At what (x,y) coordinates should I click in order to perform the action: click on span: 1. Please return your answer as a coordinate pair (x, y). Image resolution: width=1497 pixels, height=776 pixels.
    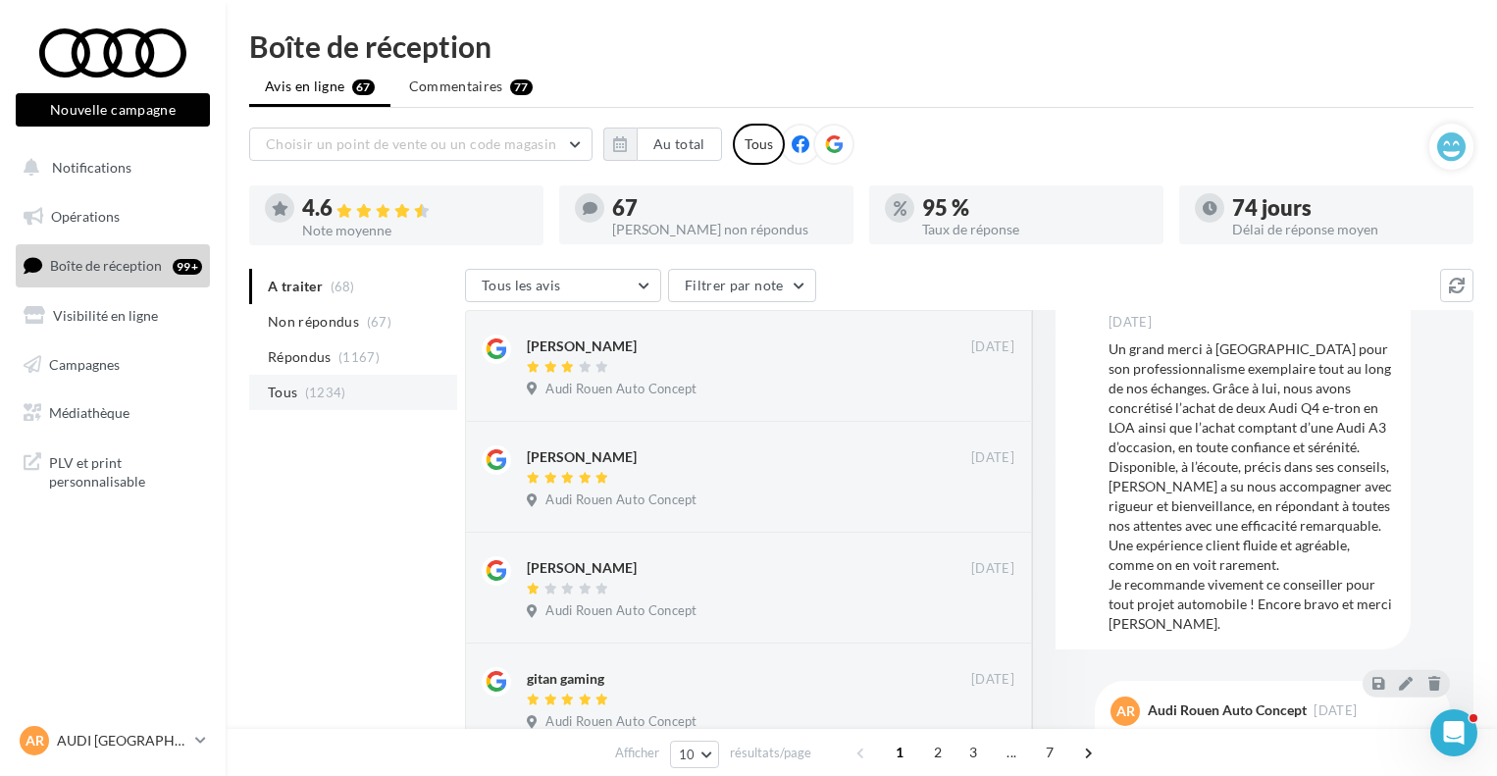
    Looking at the image, I should click on (900, 752).